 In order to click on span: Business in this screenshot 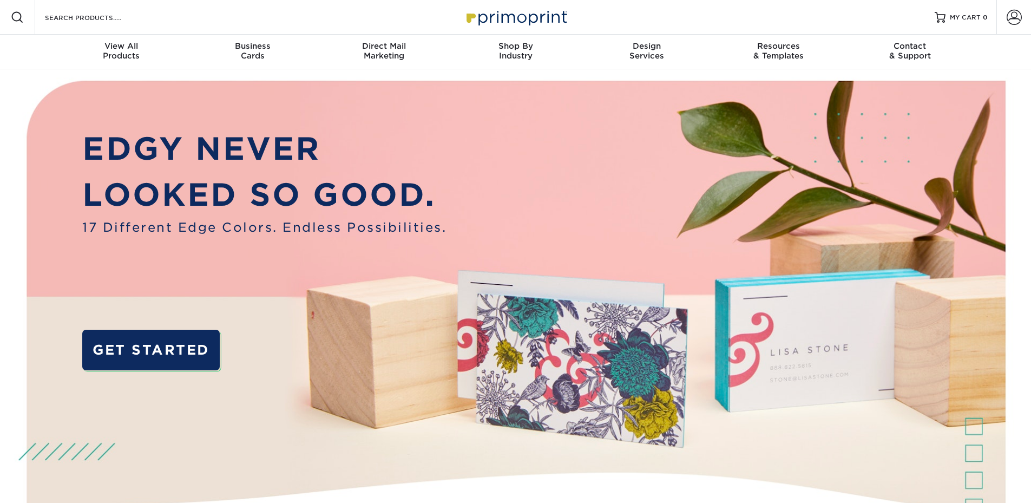, I will do `click(252, 46)`.